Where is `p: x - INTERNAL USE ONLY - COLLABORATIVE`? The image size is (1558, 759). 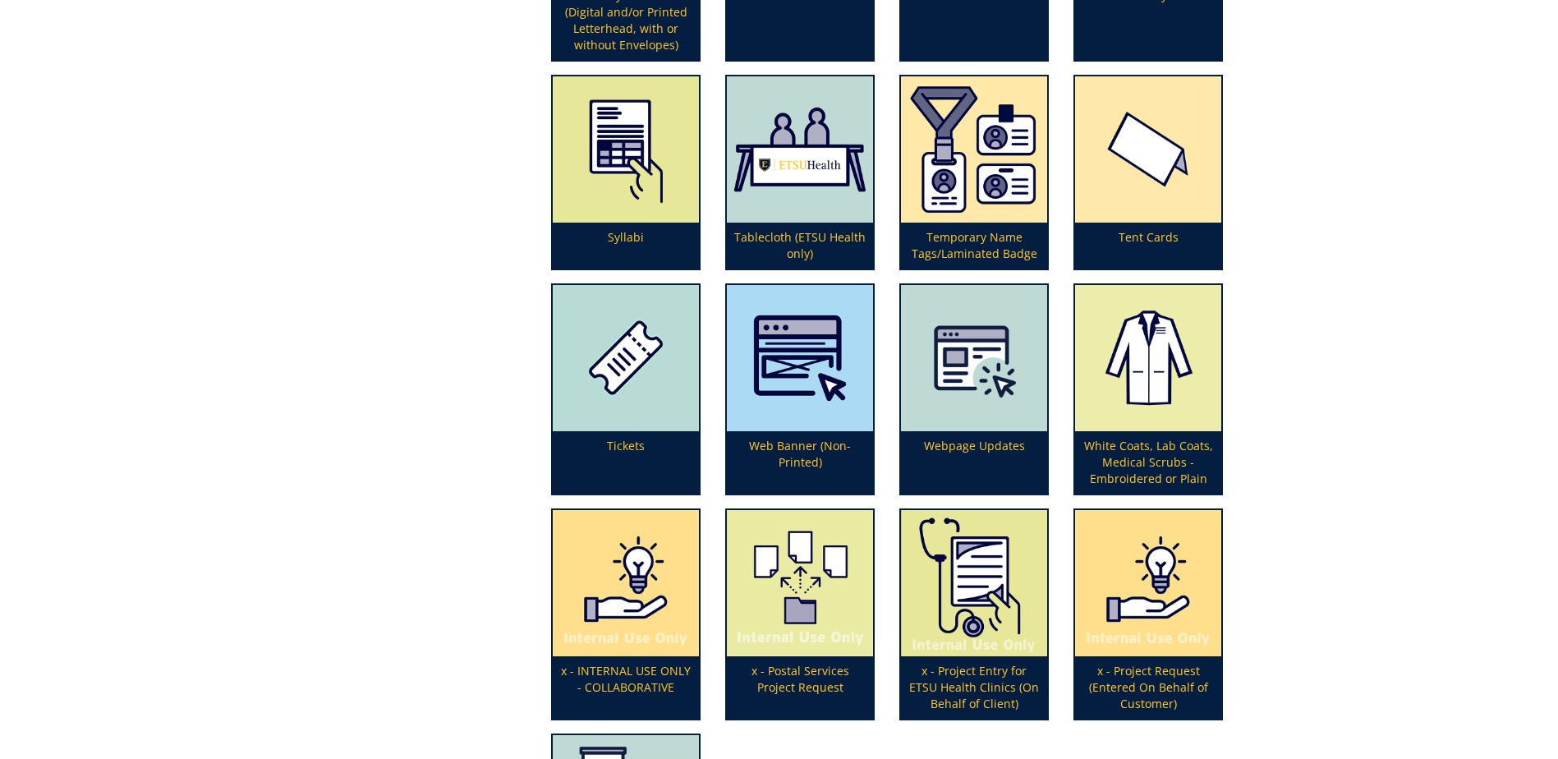 p: x - INTERNAL USE ONLY - COLLABORATIVE is located at coordinates (626, 687).